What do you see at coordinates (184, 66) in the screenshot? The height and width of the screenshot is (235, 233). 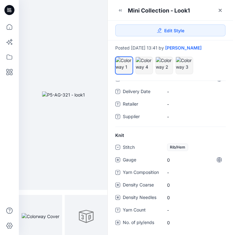 I see `div: Colorway 3` at bounding box center [184, 66].